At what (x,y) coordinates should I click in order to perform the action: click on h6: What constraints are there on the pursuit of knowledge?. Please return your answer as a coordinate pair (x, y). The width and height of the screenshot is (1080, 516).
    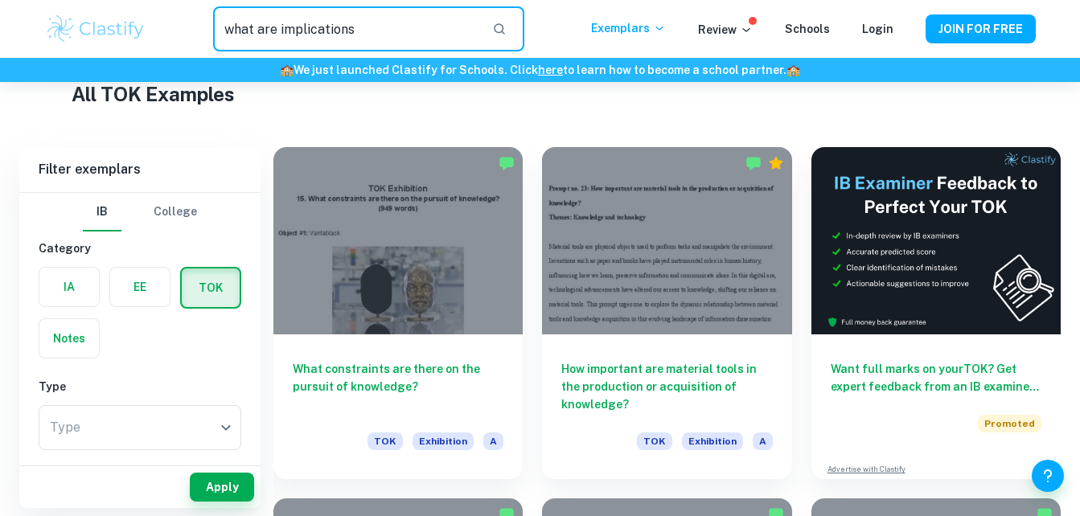
    Looking at the image, I should click on (398, 387).